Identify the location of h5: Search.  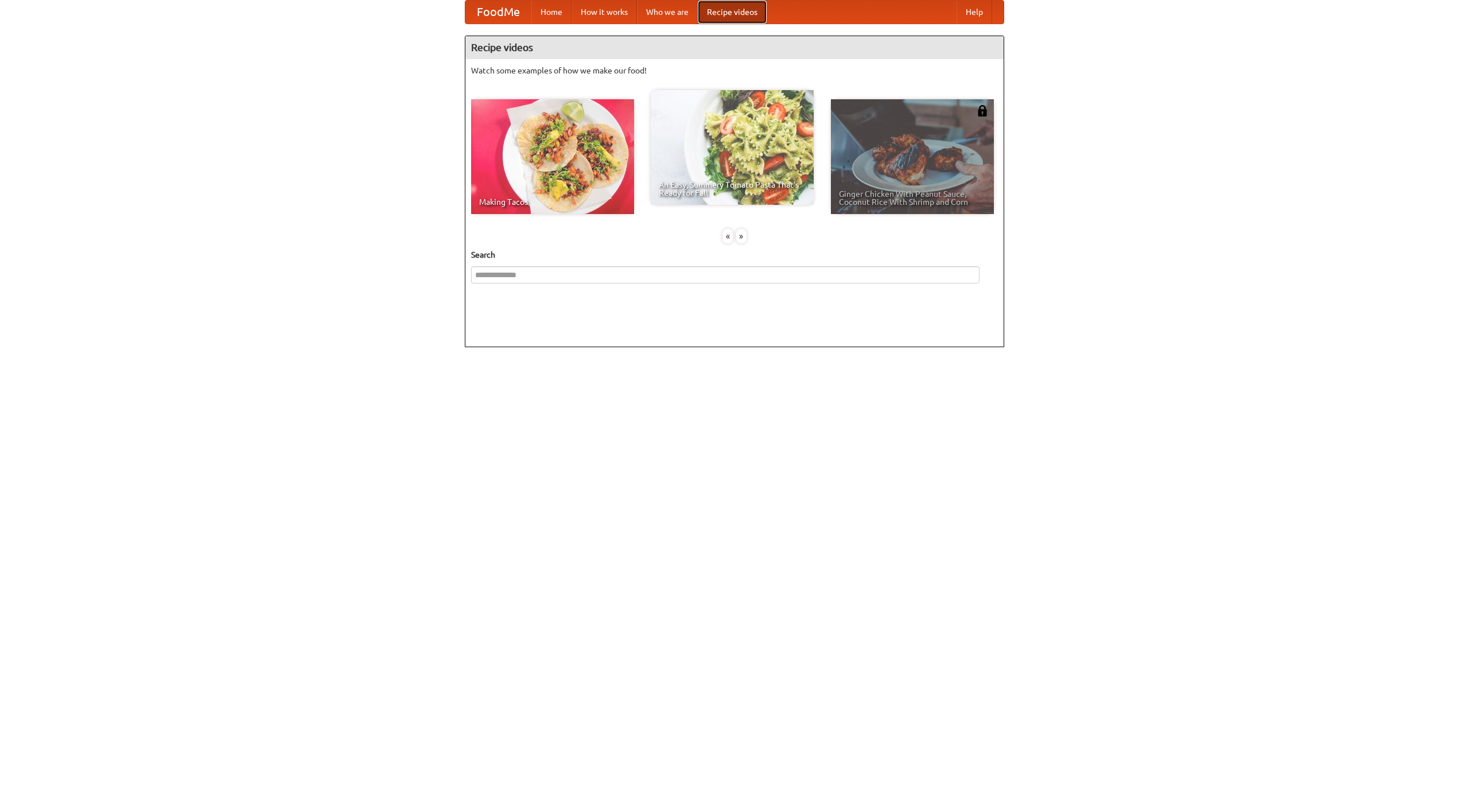
(734, 255).